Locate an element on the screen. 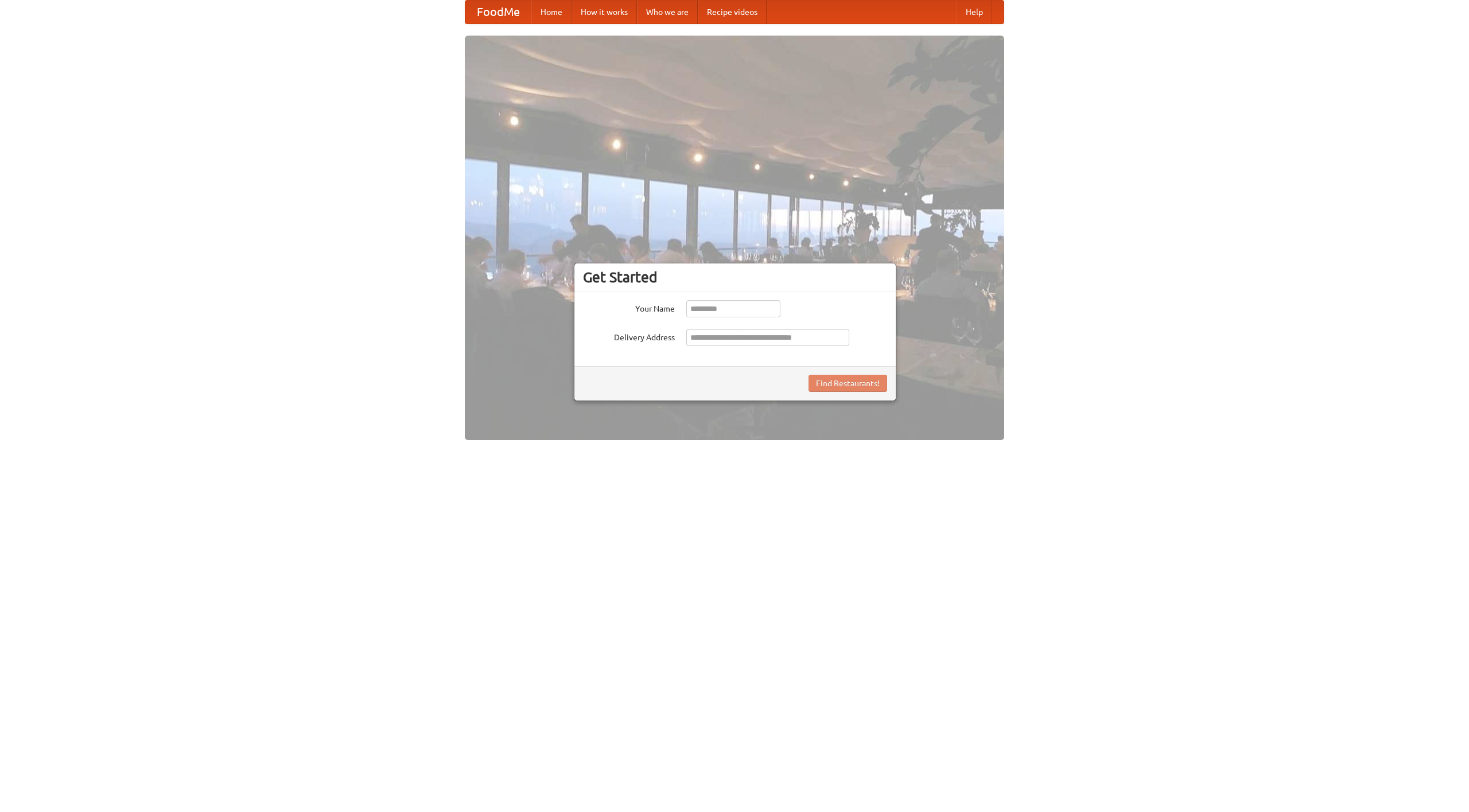  a: Recipe videos is located at coordinates (732, 12).